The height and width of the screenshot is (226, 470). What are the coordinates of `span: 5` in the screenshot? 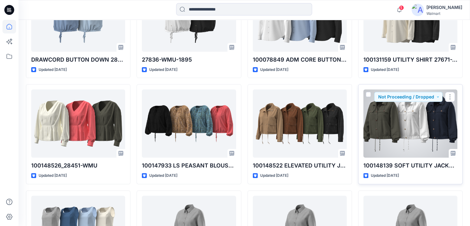 It's located at (402, 8).